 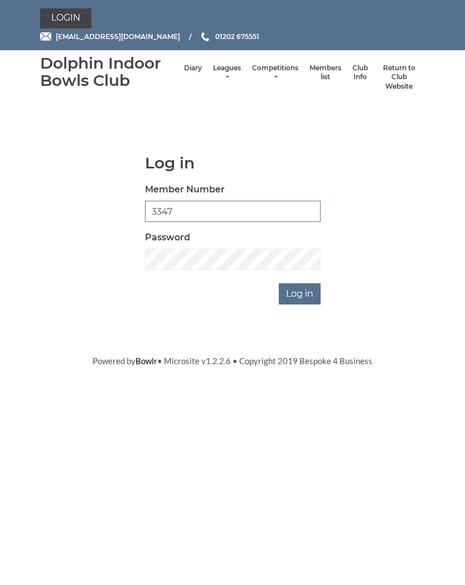 I want to click on a: Return to Club Website, so click(x=399, y=77).